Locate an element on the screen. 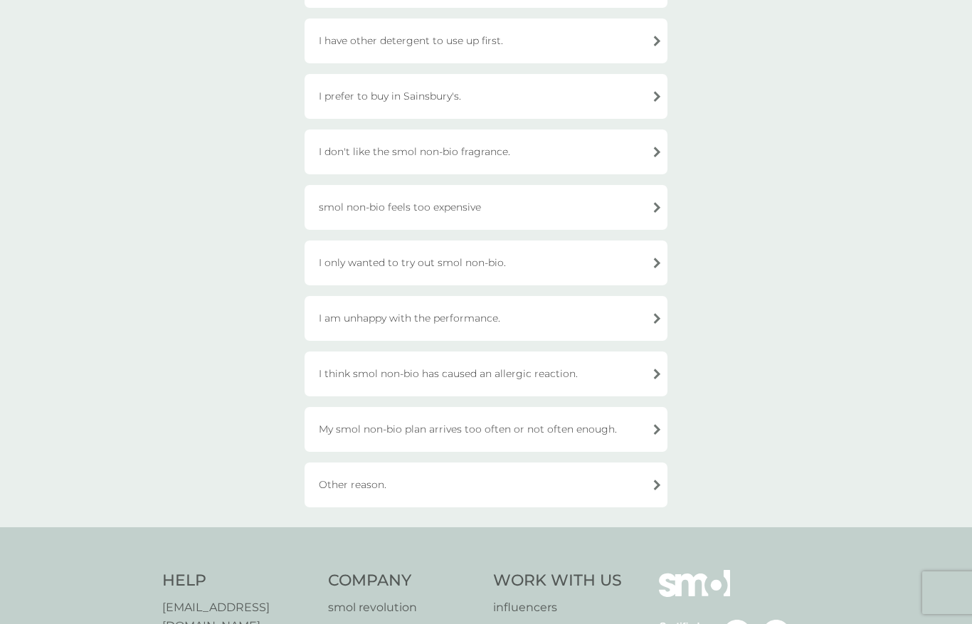 The image size is (972, 624). img: smol is located at coordinates (695, 594).